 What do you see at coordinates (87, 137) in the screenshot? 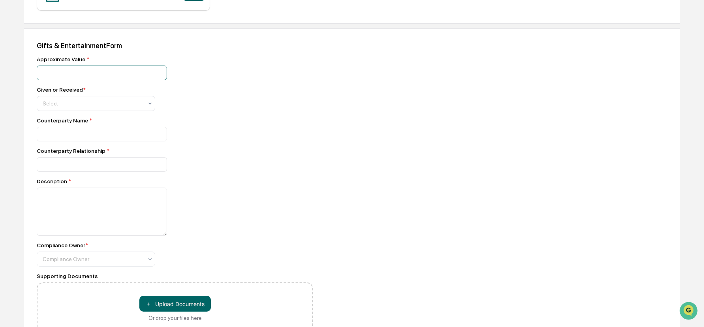
I see `span: Pylon` at bounding box center [87, 137].